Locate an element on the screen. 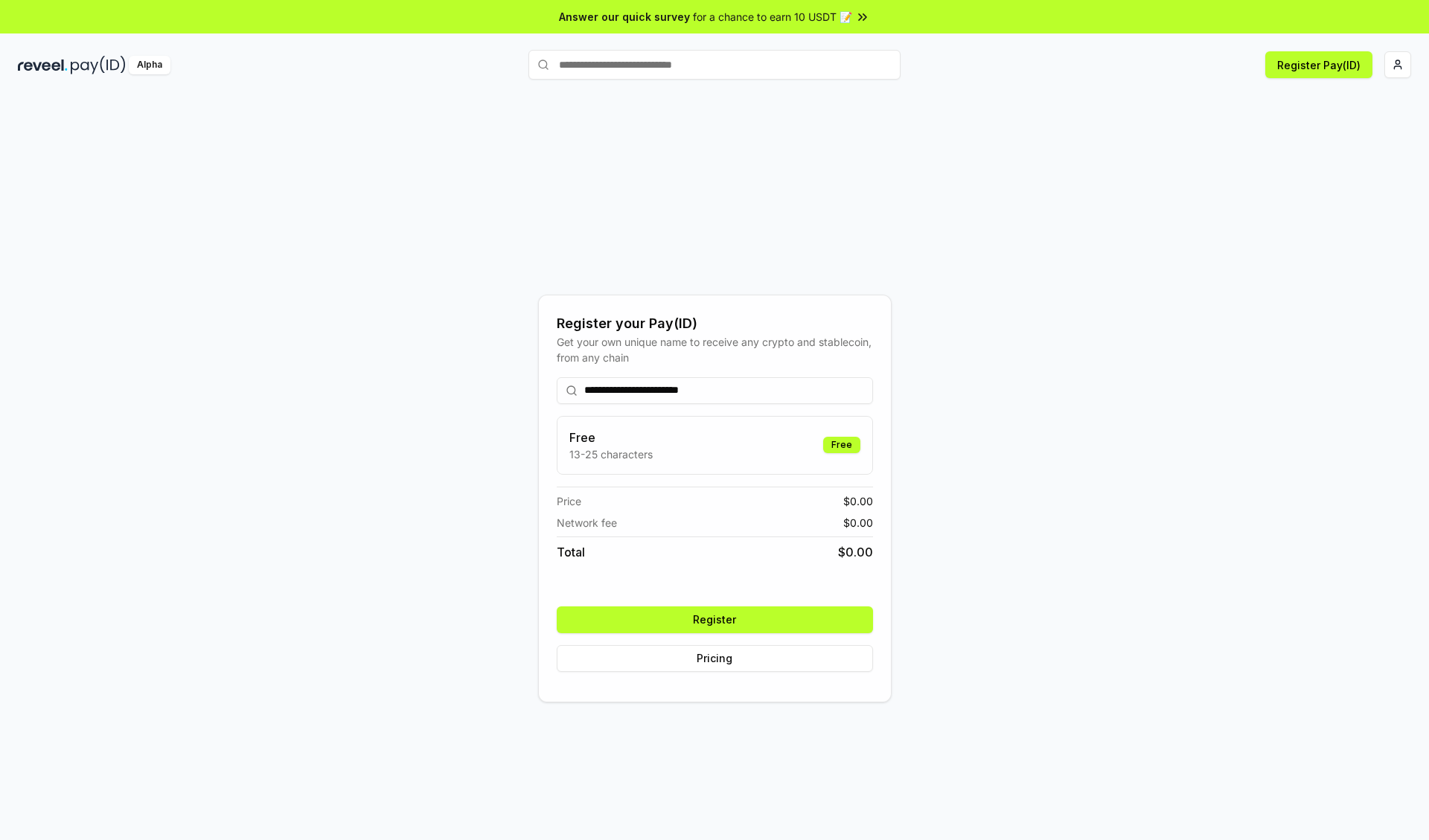  img: reveel_dark is located at coordinates (42, 65).